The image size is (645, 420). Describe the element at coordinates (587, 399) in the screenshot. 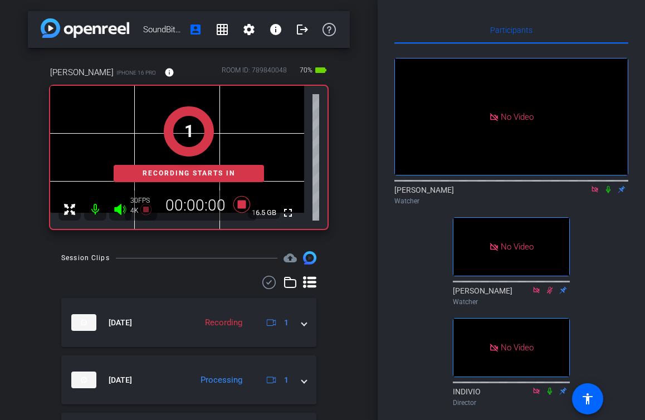

I see `mat-icon: accessibility` at that location.